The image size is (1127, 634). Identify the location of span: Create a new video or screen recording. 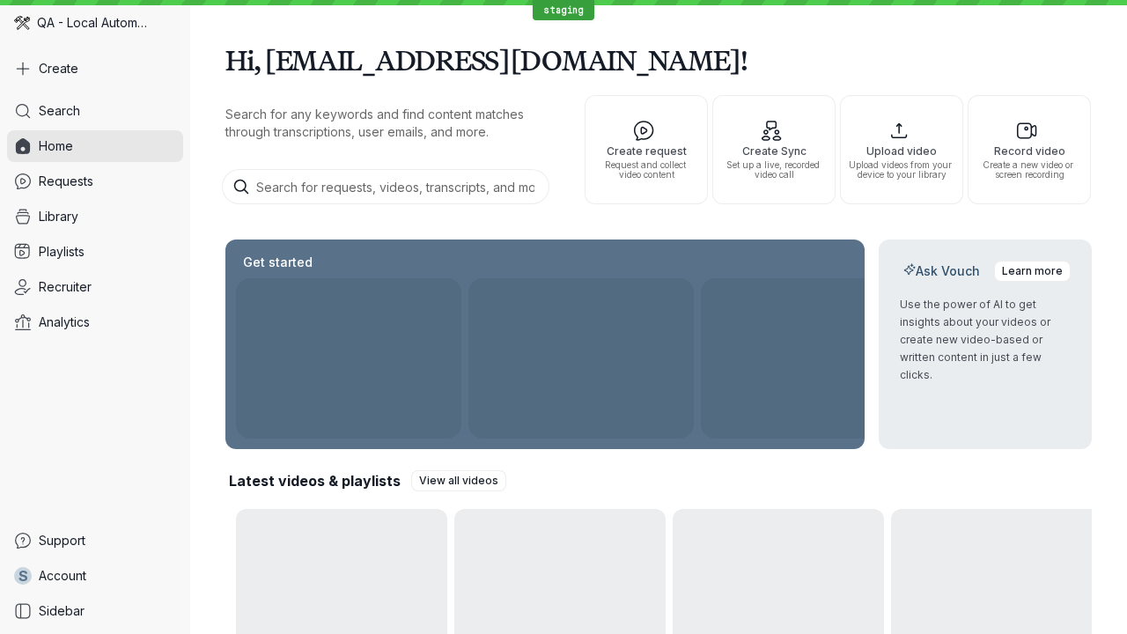
(1029, 170).